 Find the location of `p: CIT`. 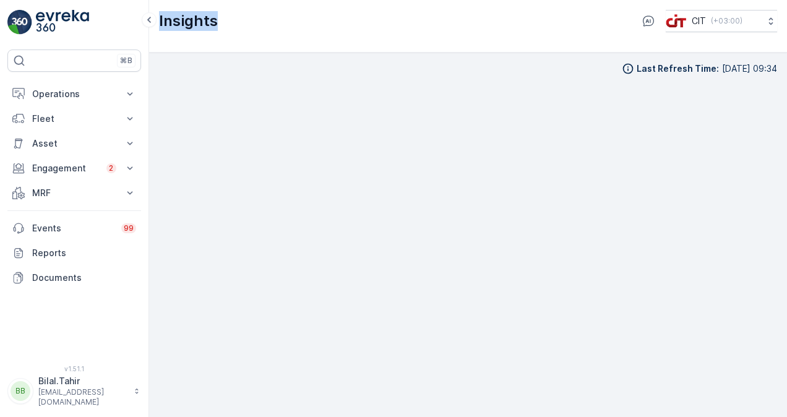

p: CIT is located at coordinates (698, 21).